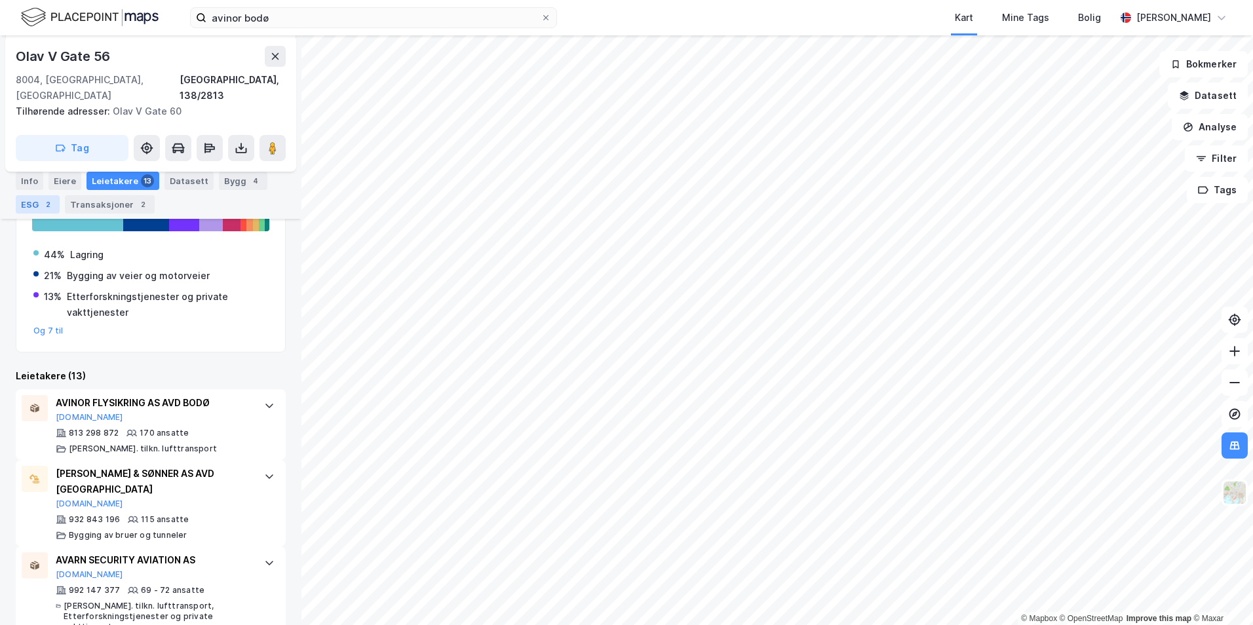 The image size is (1253, 625). I want to click on div: Bolig, so click(1090, 18).